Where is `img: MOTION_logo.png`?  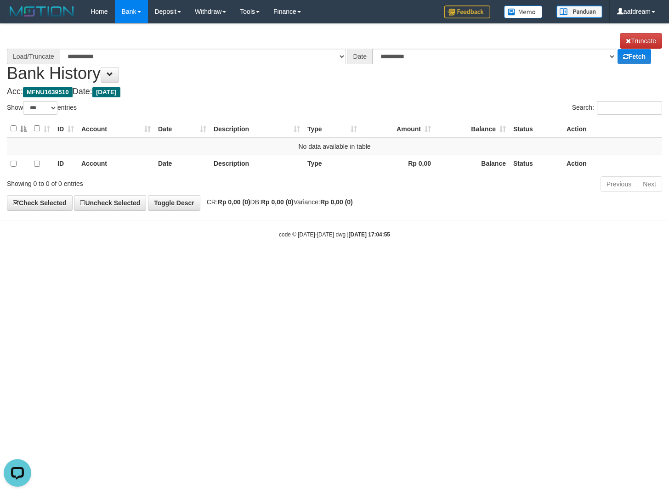 img: MOTION_logo.png is located at coordinates (42, 11).